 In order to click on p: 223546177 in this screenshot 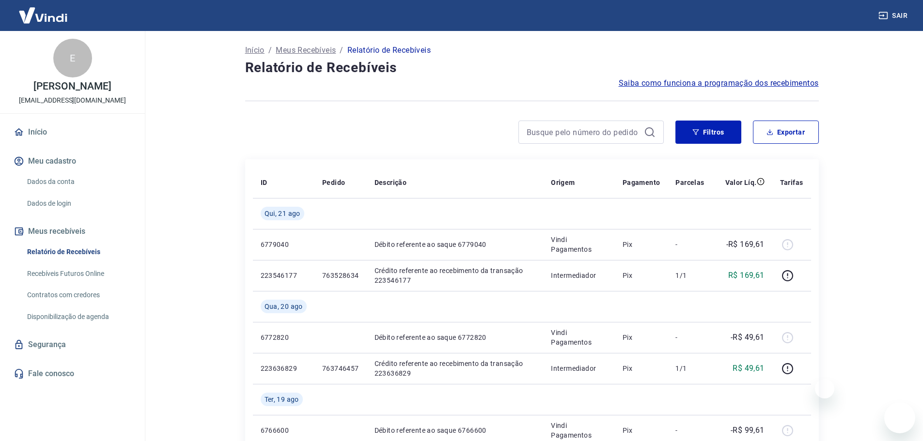, I will do `click(283, 276)`.